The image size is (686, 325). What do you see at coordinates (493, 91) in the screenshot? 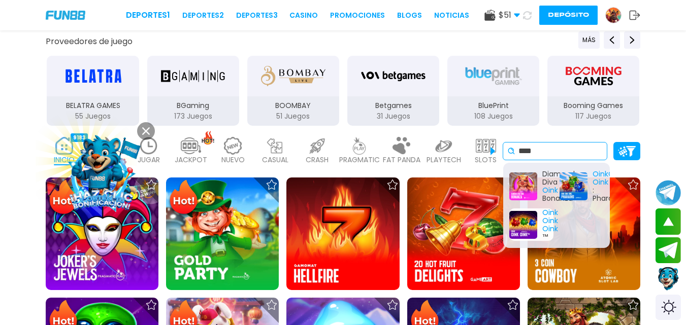
I see `button: BluePrint` at bounding box center [493, 91].